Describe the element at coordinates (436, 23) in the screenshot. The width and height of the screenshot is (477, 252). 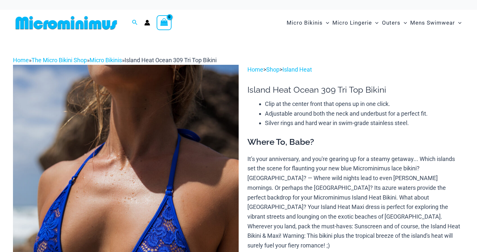
I see `a: Mens SwimwearMenu ToggleMenu Toggle` at that location.